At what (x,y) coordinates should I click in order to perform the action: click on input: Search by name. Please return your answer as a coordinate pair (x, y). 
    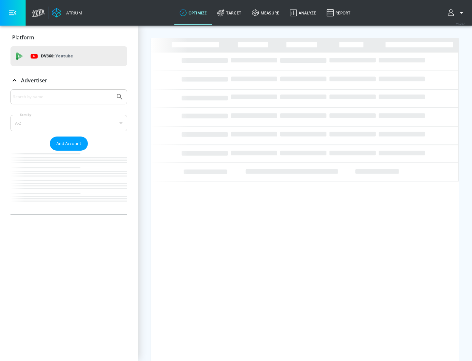
    Looking at the image, I should click on (63, 97).